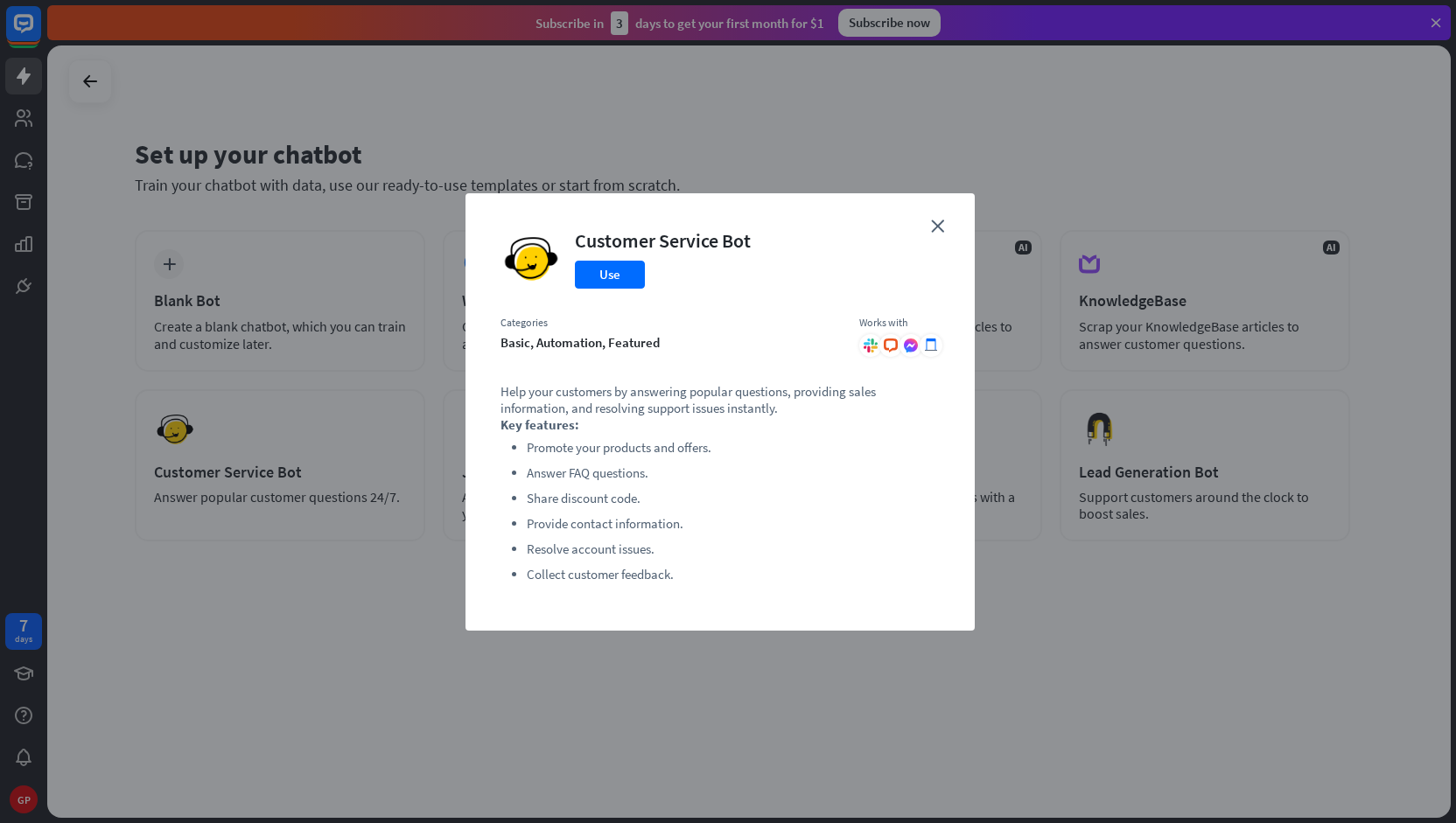  Describe the element at coordinates (937, 226) in the screenshot. I see `i: close` at that location.